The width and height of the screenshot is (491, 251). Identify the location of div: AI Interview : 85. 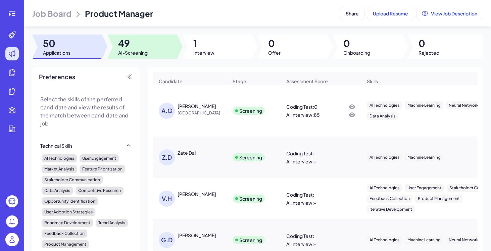
(303, 115).